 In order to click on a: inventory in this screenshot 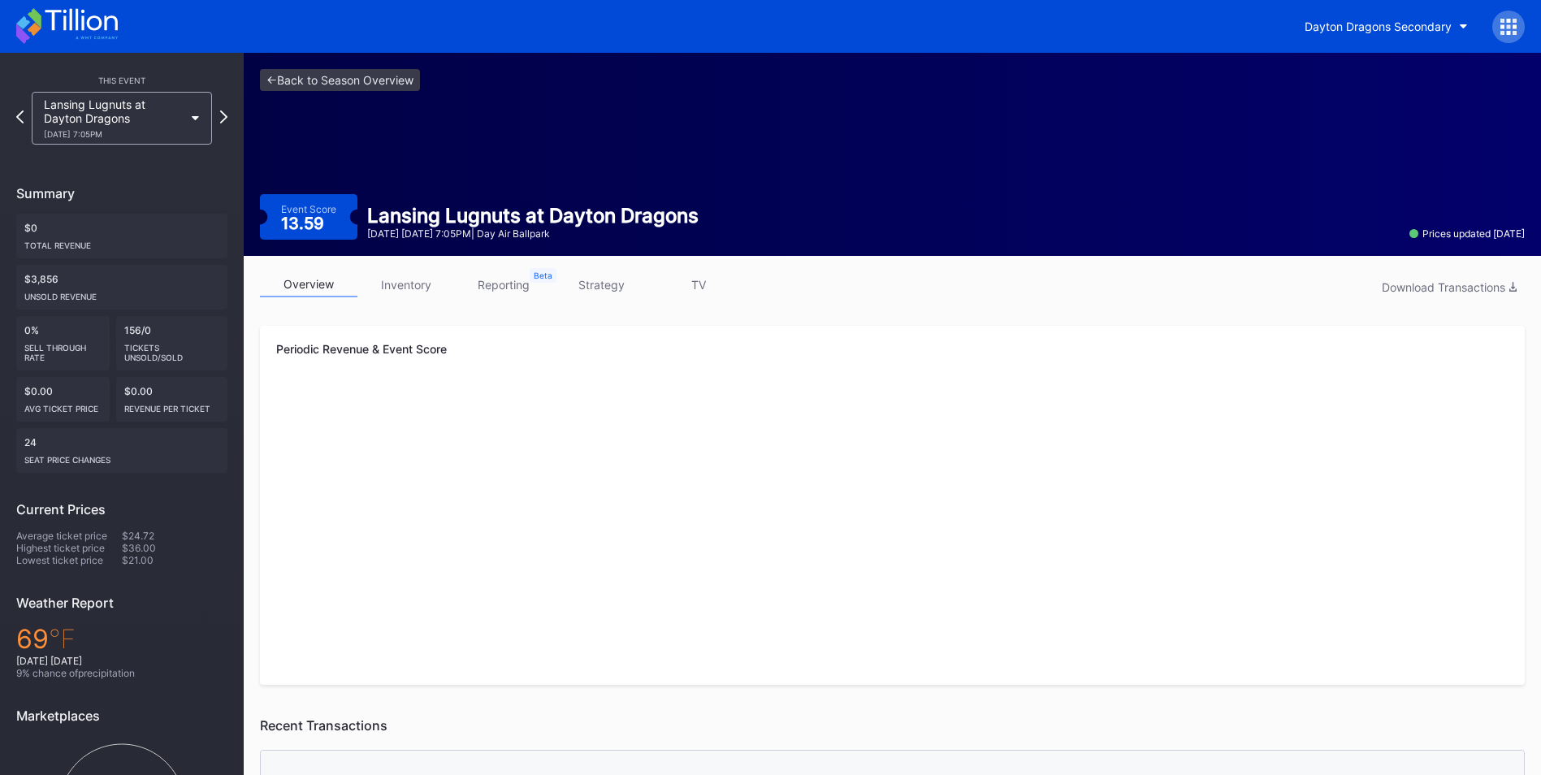, I will do `click(406, 284)`.